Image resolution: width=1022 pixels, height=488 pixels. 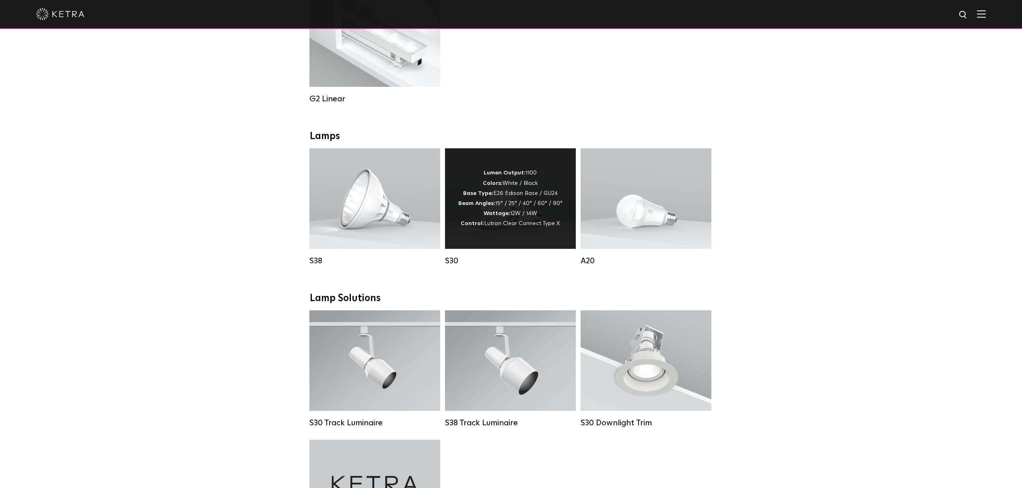 What do you see at coordinates (646, 423) in the screenshot?
I see `div: S30 Downlight Trim` at bounding box center [646, 423].